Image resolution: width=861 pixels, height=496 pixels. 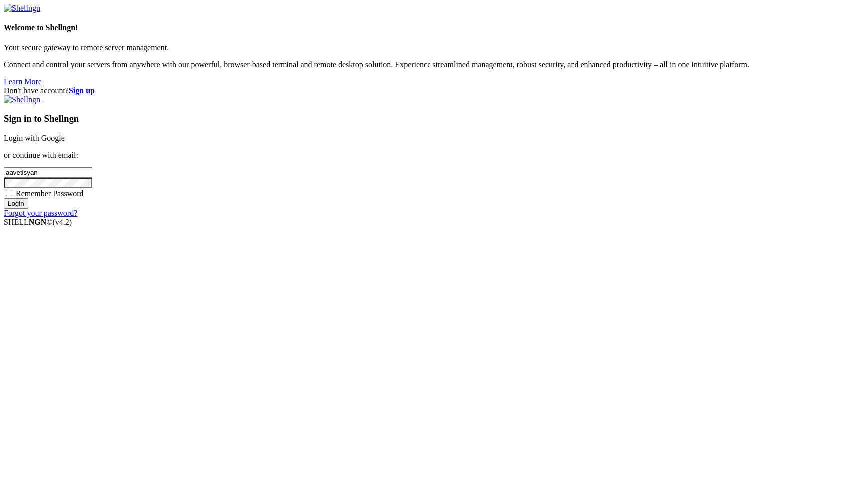 I want to click on input: Login, so click(x=16, y=203).